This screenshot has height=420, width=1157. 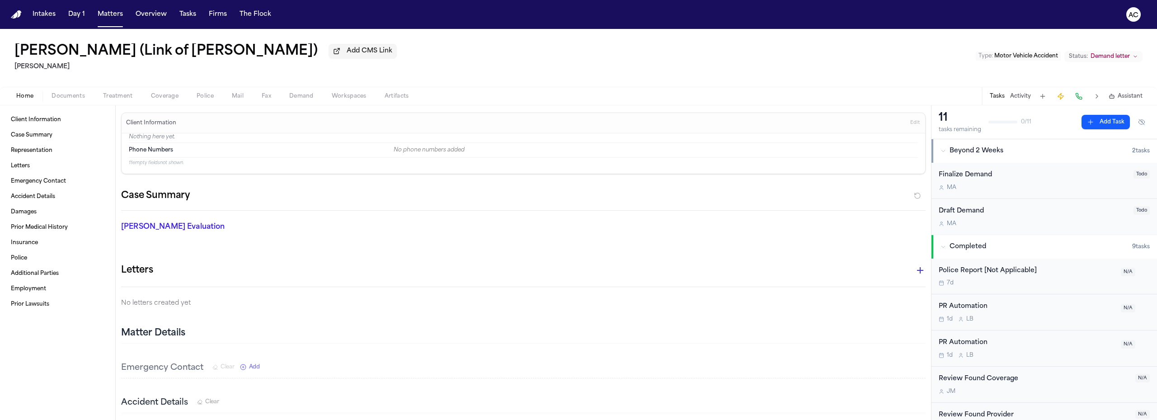 What do you see at coordinates (57, 258) in the screenshot?
I see `a: Police` at bounding box center [57, 258].